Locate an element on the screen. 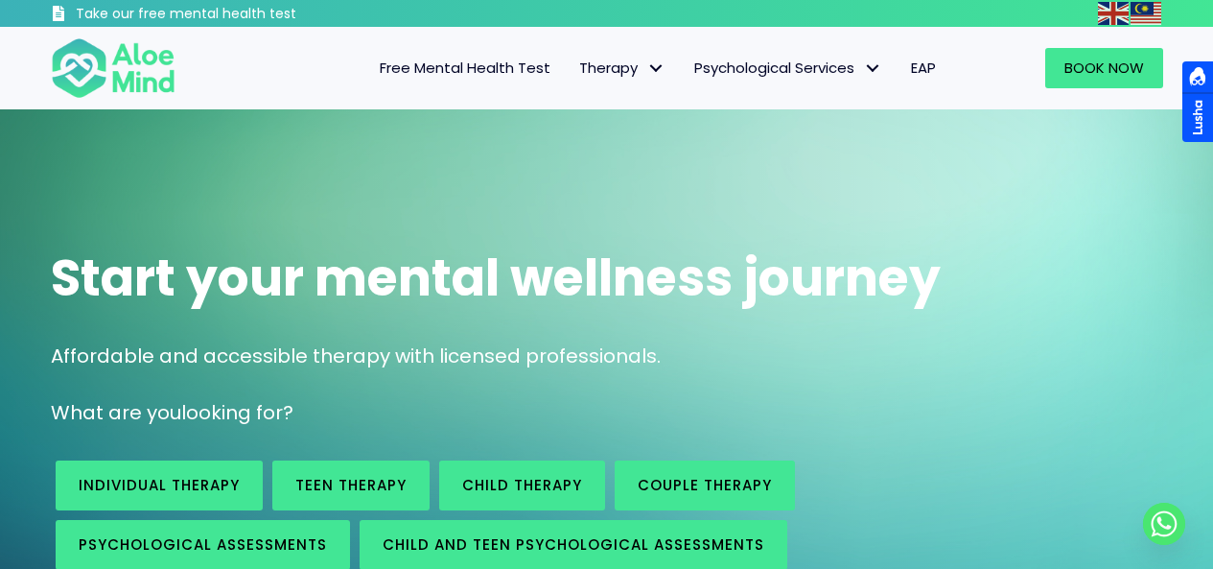 The image size is (1213, 569). span: Child Therapy is located at coordinates (522, 484).